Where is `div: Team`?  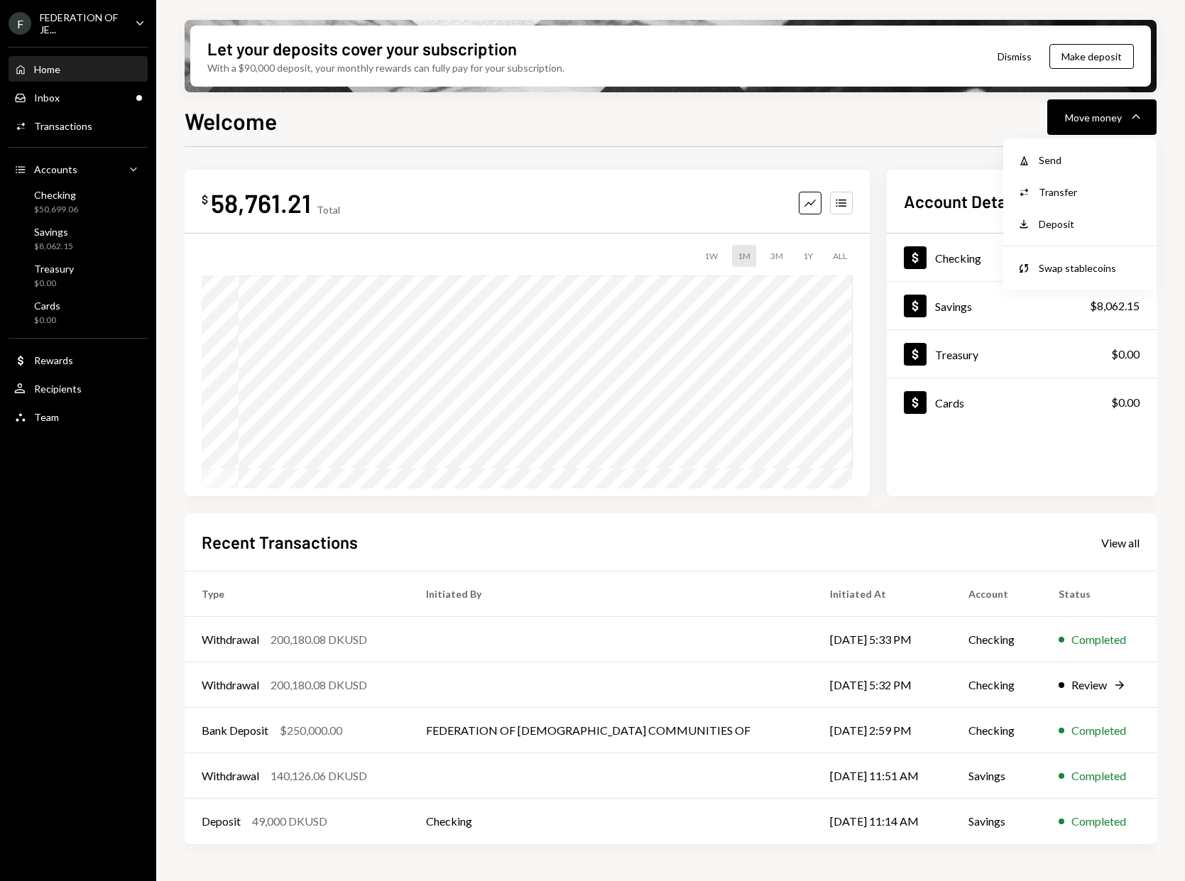
div: Team is located at coordinates (46, 417).